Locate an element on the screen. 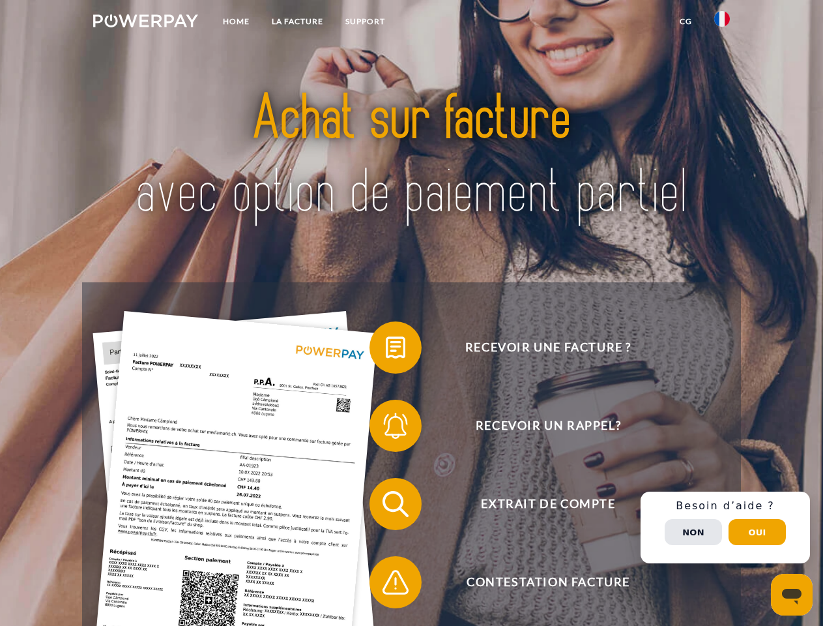  span: Recevoir une facture ? is located at coordinates (548, 347).